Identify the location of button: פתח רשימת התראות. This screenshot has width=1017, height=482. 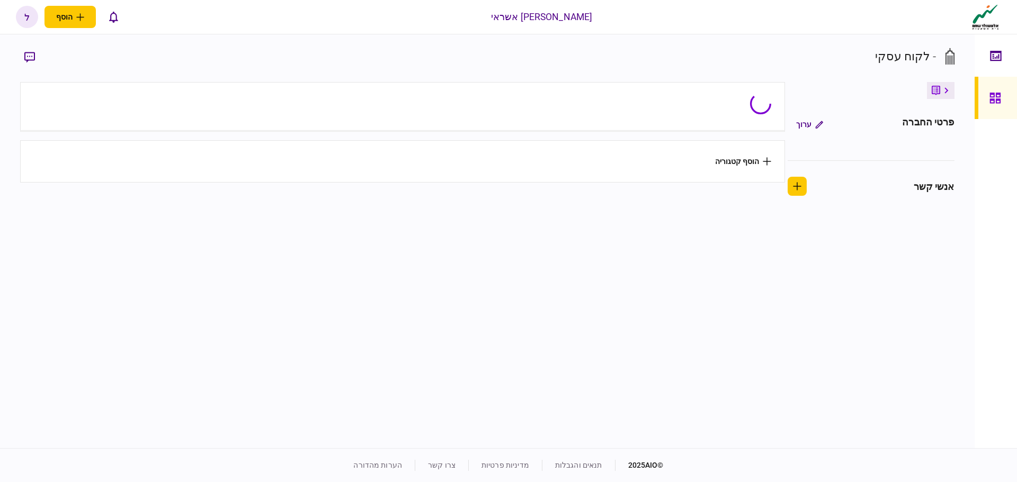
(113, 17).